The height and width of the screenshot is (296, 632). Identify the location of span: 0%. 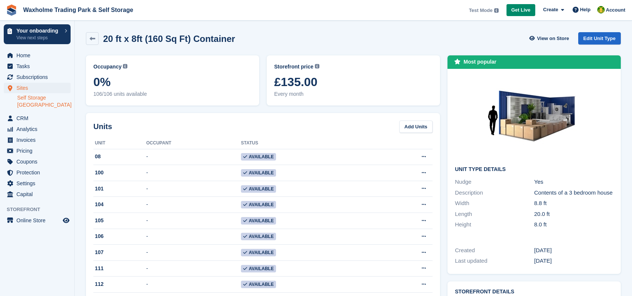
(173, 82).